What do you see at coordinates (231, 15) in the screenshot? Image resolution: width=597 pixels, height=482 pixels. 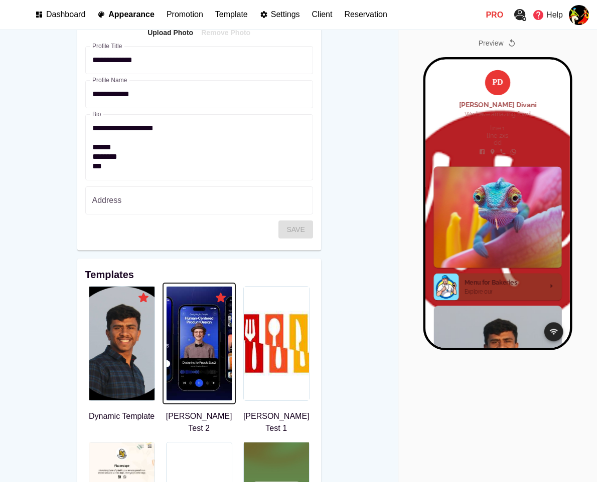 I see `p: Template` at bounding box center [231, 15].